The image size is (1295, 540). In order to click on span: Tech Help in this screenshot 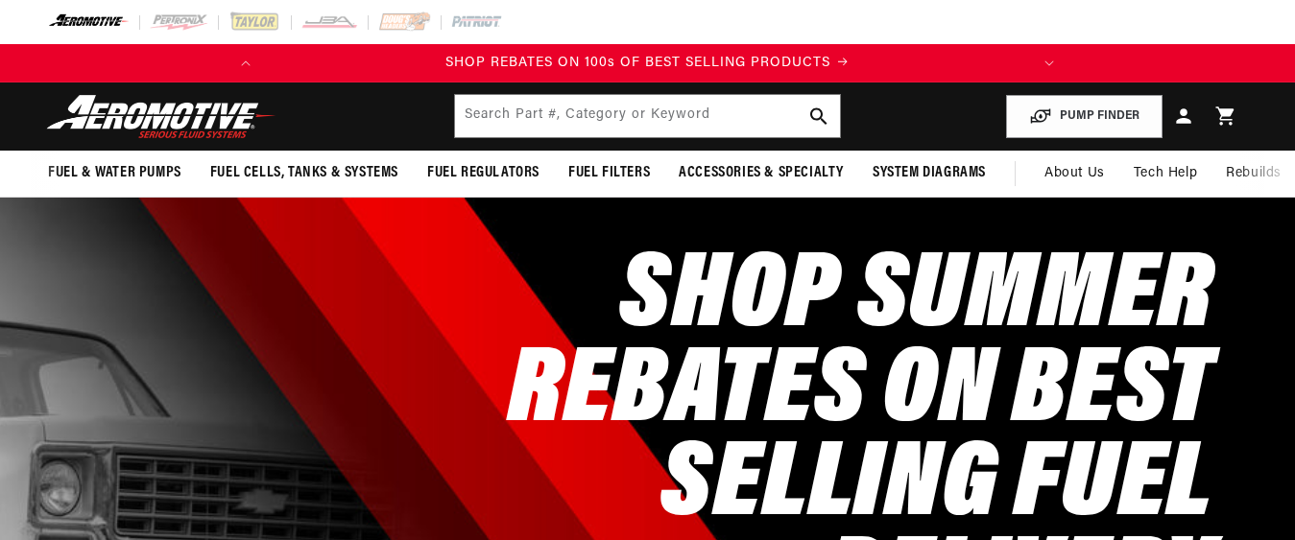, I will do `click(1165, 174)`.